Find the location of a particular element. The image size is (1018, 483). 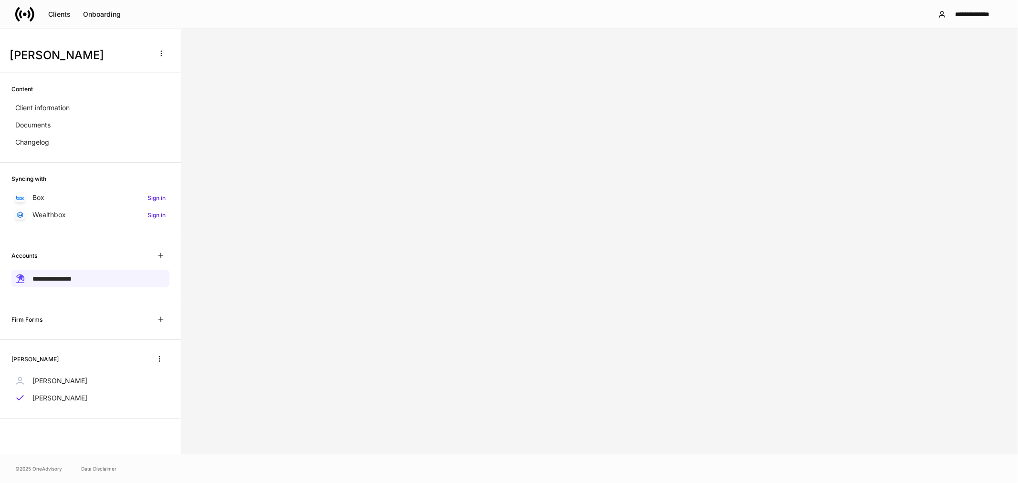

span: © 2025 OneAdvisory is located at coordinates (39, 469).